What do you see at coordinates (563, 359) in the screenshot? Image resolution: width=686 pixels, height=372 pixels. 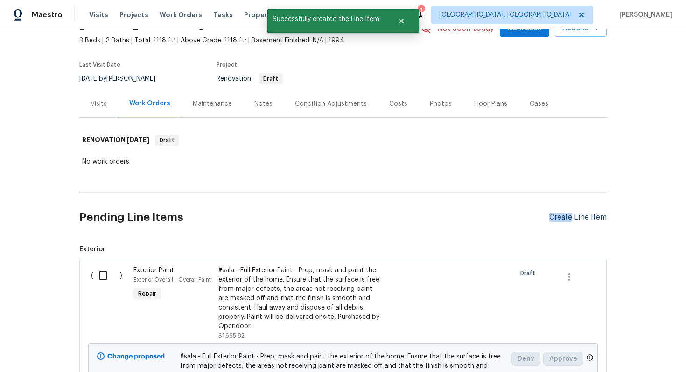 I see `button: Approve` at bounding box center [563, 359].